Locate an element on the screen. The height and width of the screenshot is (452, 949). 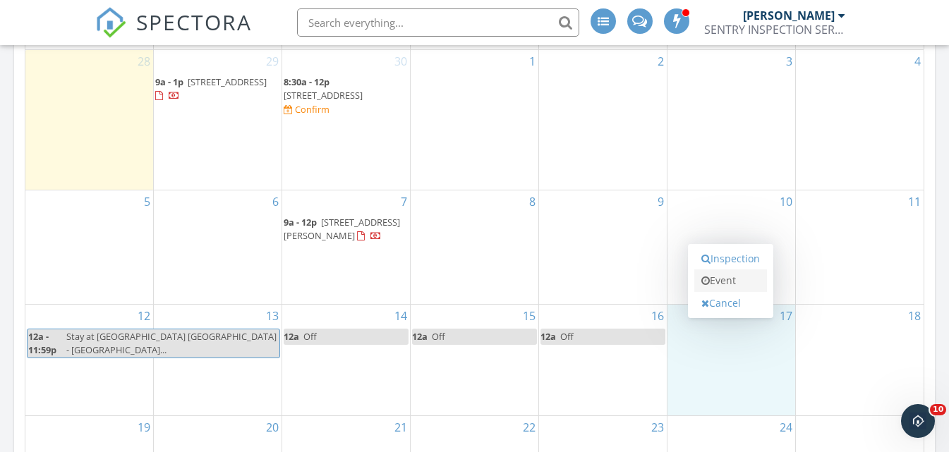
td: Go to October 2, 2025 is located at coordinates (602, 120).